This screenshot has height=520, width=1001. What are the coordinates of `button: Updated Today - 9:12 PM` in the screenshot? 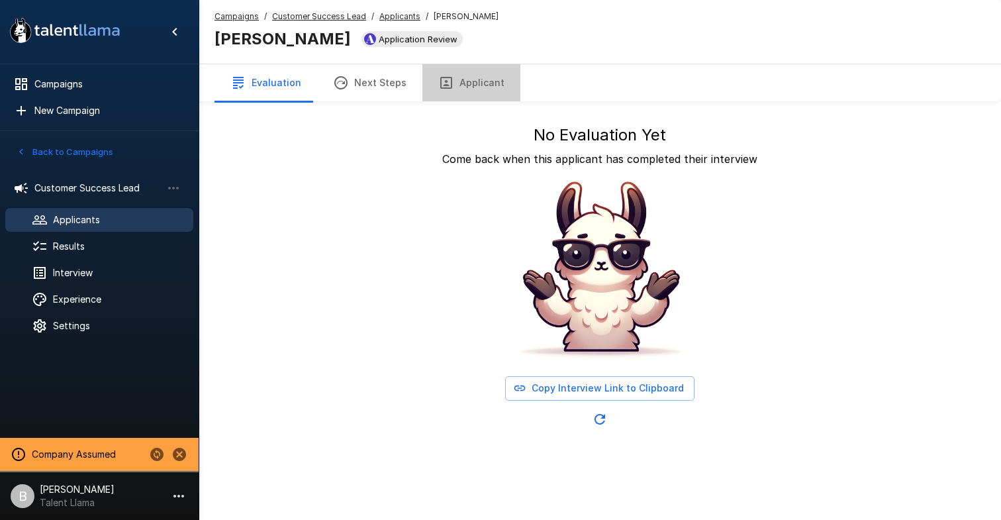 It's located at (600, 419).